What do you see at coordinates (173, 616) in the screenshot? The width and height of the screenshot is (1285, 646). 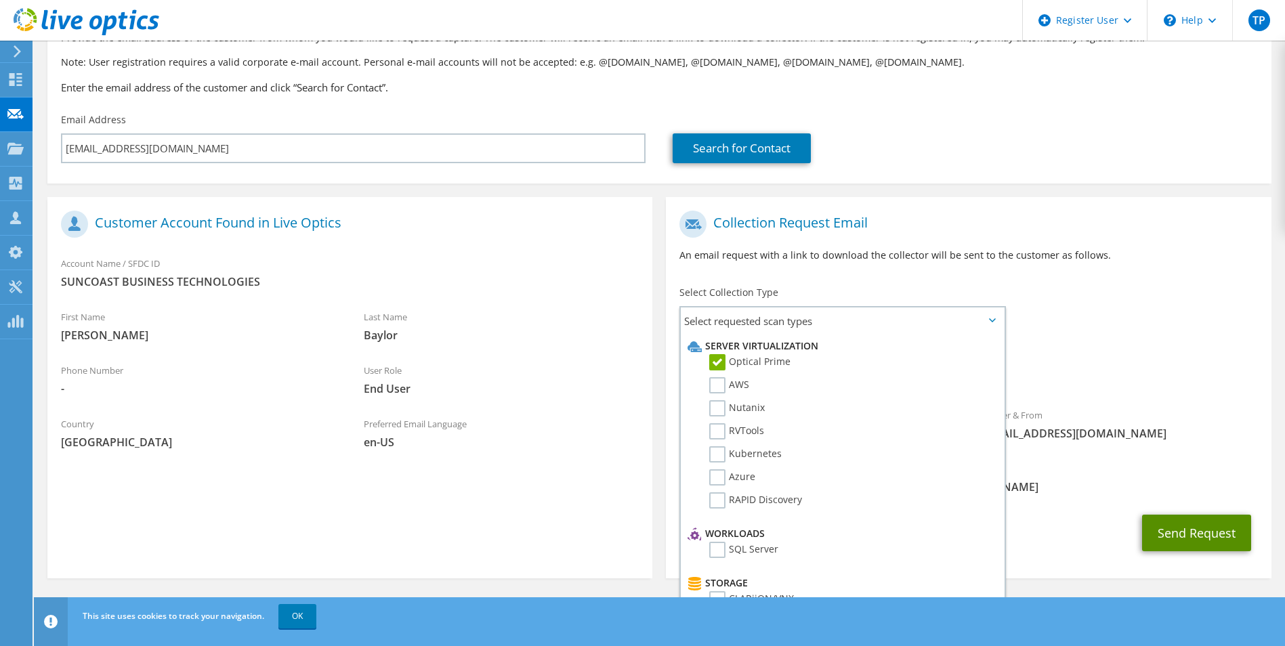 I see `span: This site uses cookies to track your navigation.` at bounding box center [173, 616].